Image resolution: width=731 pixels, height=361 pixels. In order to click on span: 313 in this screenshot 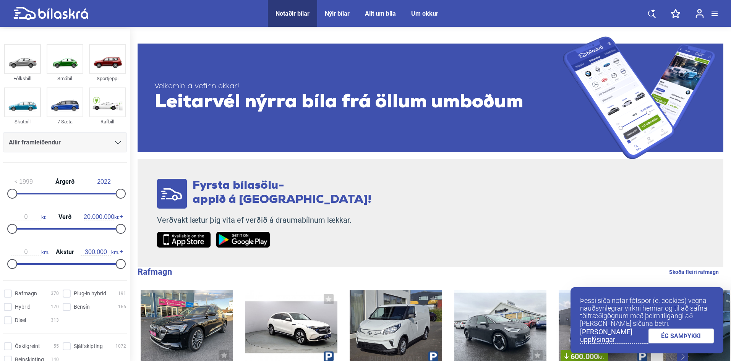, I will do `click(55, 320)`.